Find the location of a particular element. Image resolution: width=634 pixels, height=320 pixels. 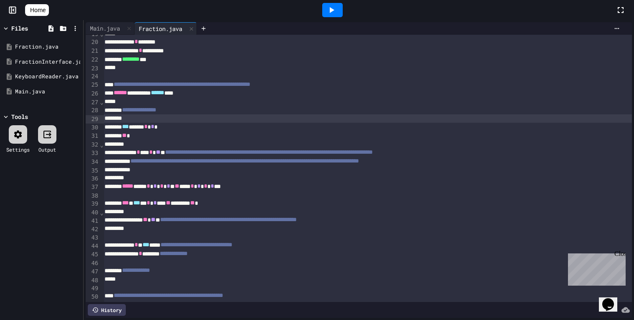

div: Output is located at coordinates (47, 149).